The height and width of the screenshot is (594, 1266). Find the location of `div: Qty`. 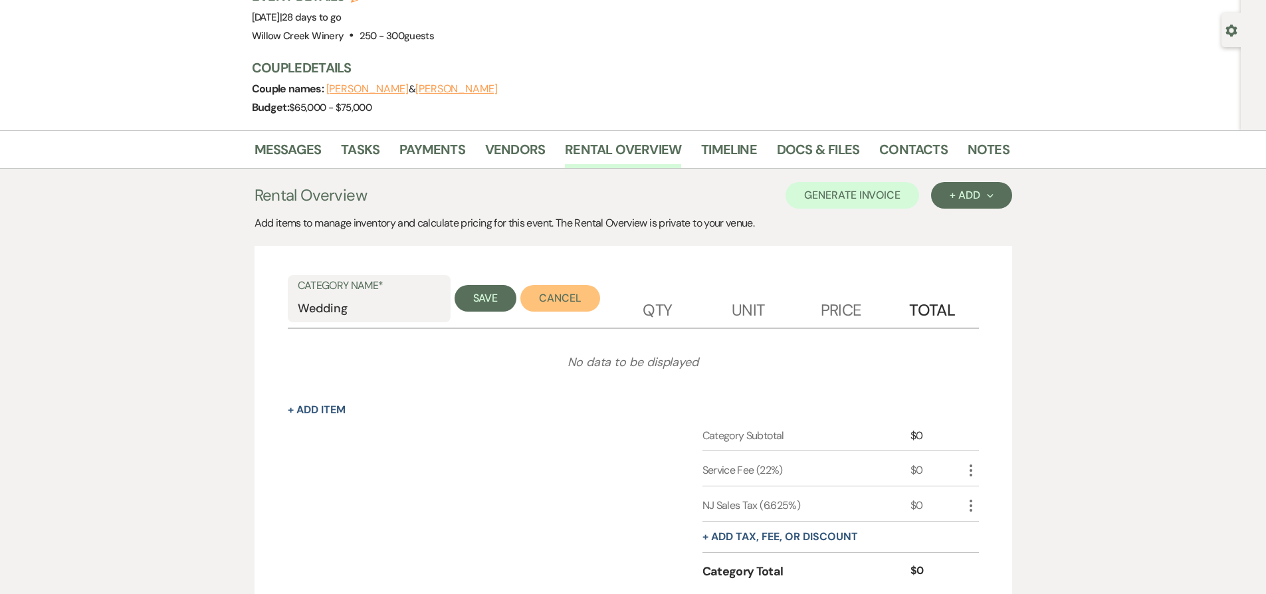

div: Qty is located at coordinates (687, 308).